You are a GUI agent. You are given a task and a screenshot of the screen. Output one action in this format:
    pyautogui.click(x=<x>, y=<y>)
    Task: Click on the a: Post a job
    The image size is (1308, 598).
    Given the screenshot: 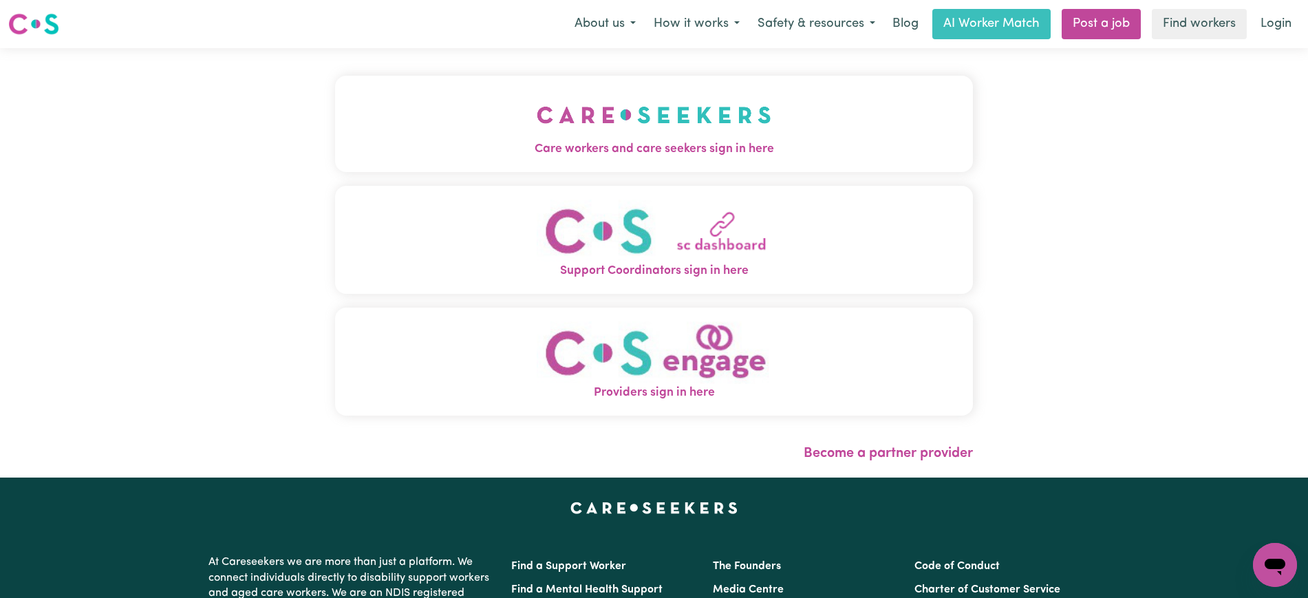 What is the action you would take?
    pyautogui.click(x=1101, y=24)
    